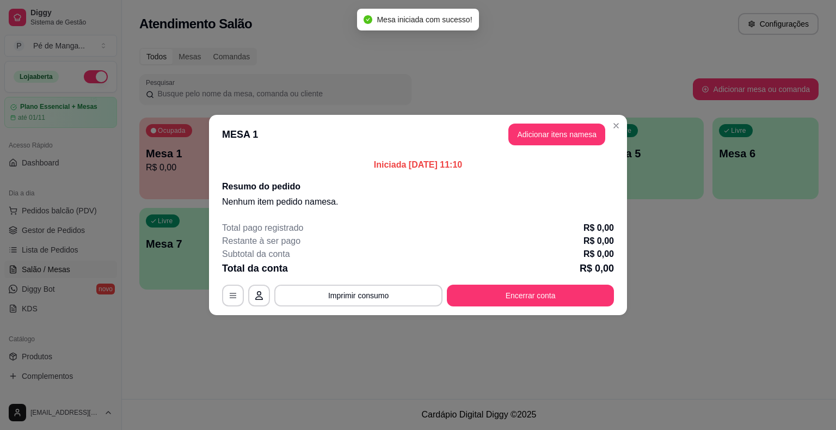  What do you see at coordinates (358, 296) in the screenshot?
I see `button: Imprimir consumo` at bounding box center [358, 296].